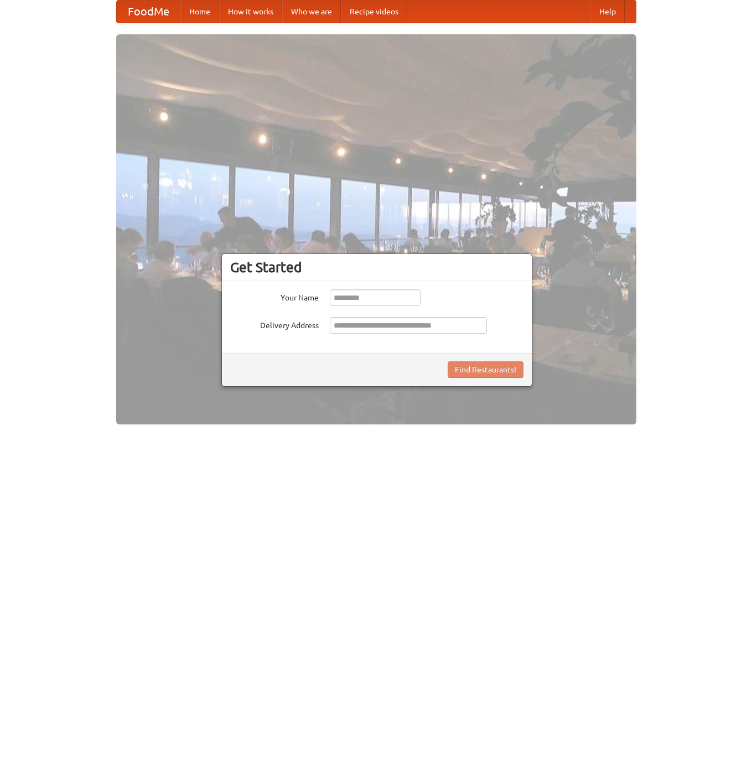 The width and height of the screenshot is (752, 783). What do you see at coordinates (148, 12) in the screenshot?
I see `a: FoodMe` at bounding box center [148, 12].